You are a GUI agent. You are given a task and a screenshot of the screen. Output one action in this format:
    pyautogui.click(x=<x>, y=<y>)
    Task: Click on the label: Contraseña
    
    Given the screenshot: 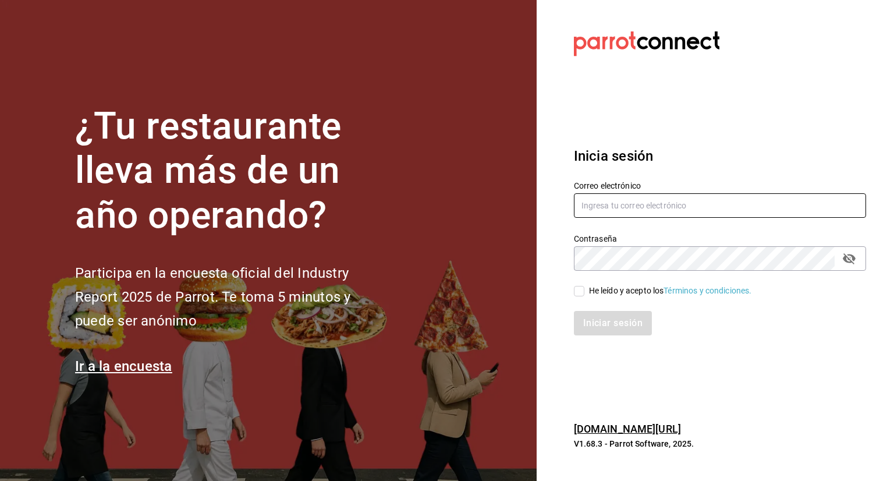 What is the action you would take?
    pyautogui.click(x=720, y=238)
    